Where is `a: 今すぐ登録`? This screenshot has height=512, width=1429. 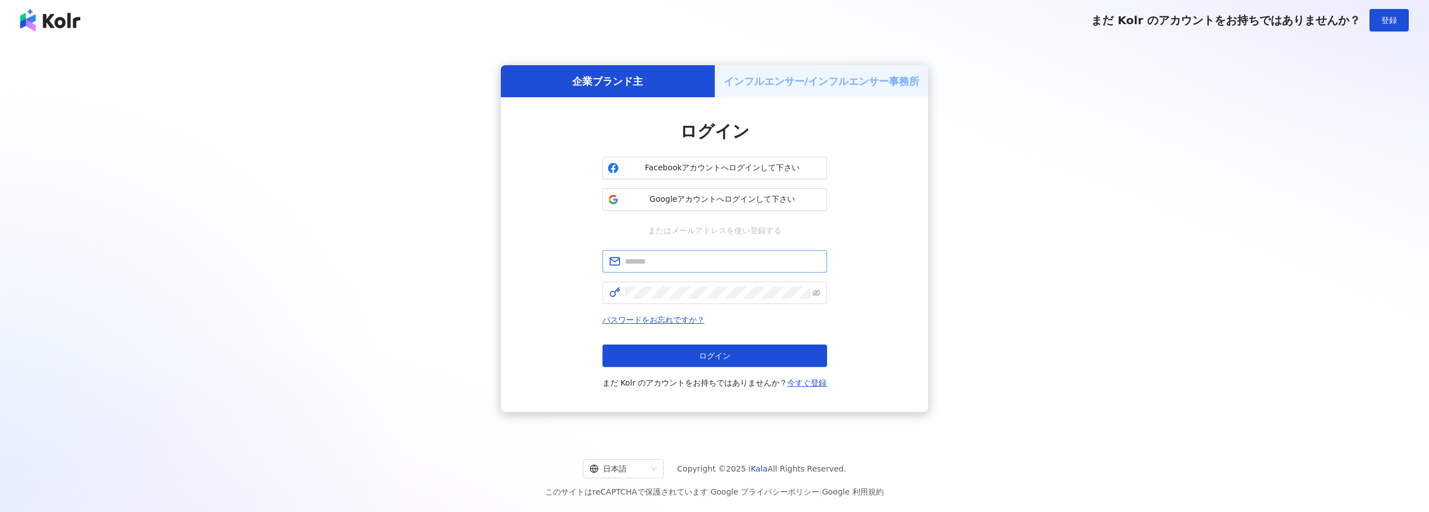
a: 今すぐ登録 is located at coordinates (807, 382).